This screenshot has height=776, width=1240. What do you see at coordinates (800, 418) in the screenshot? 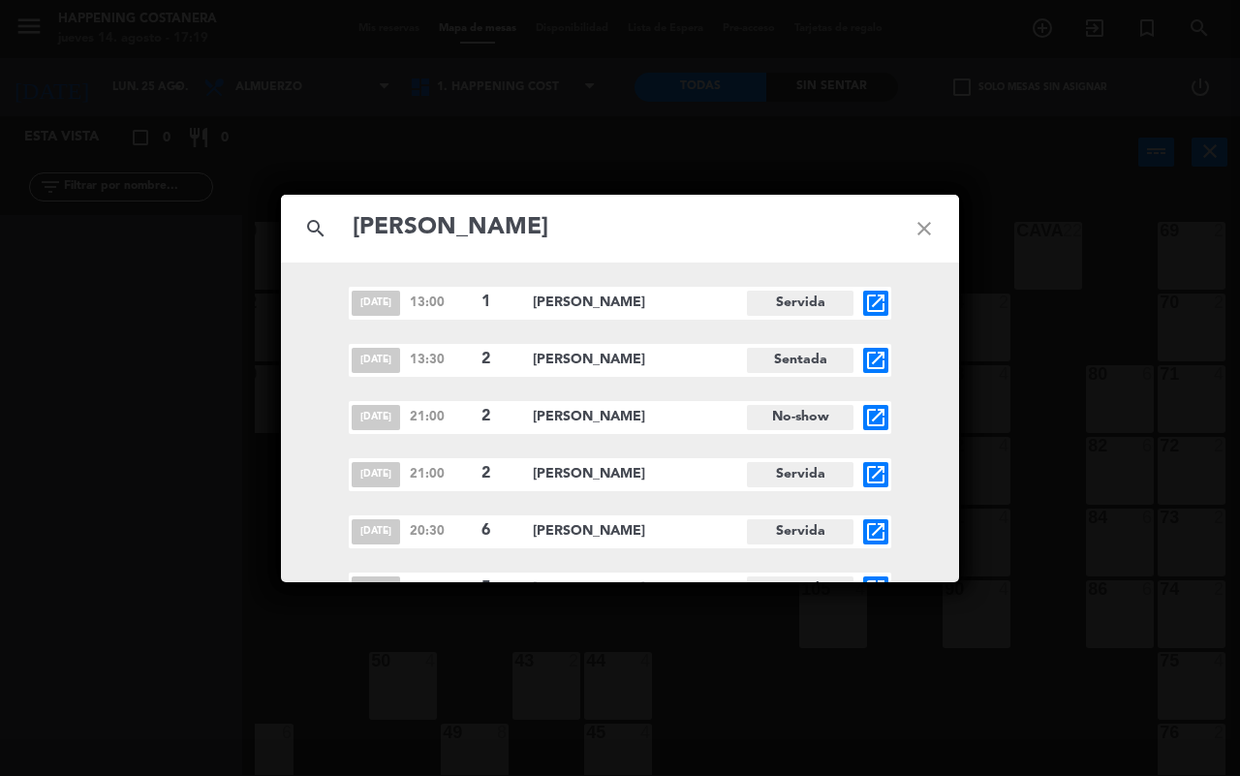
I see `span: No-show` at bounding box center [800, 418].